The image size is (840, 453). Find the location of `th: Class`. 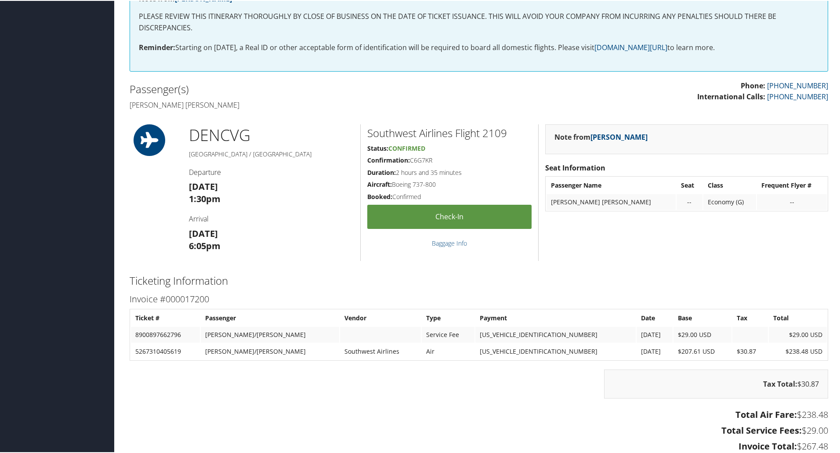

th: Class is located at coordinates (730, 185).